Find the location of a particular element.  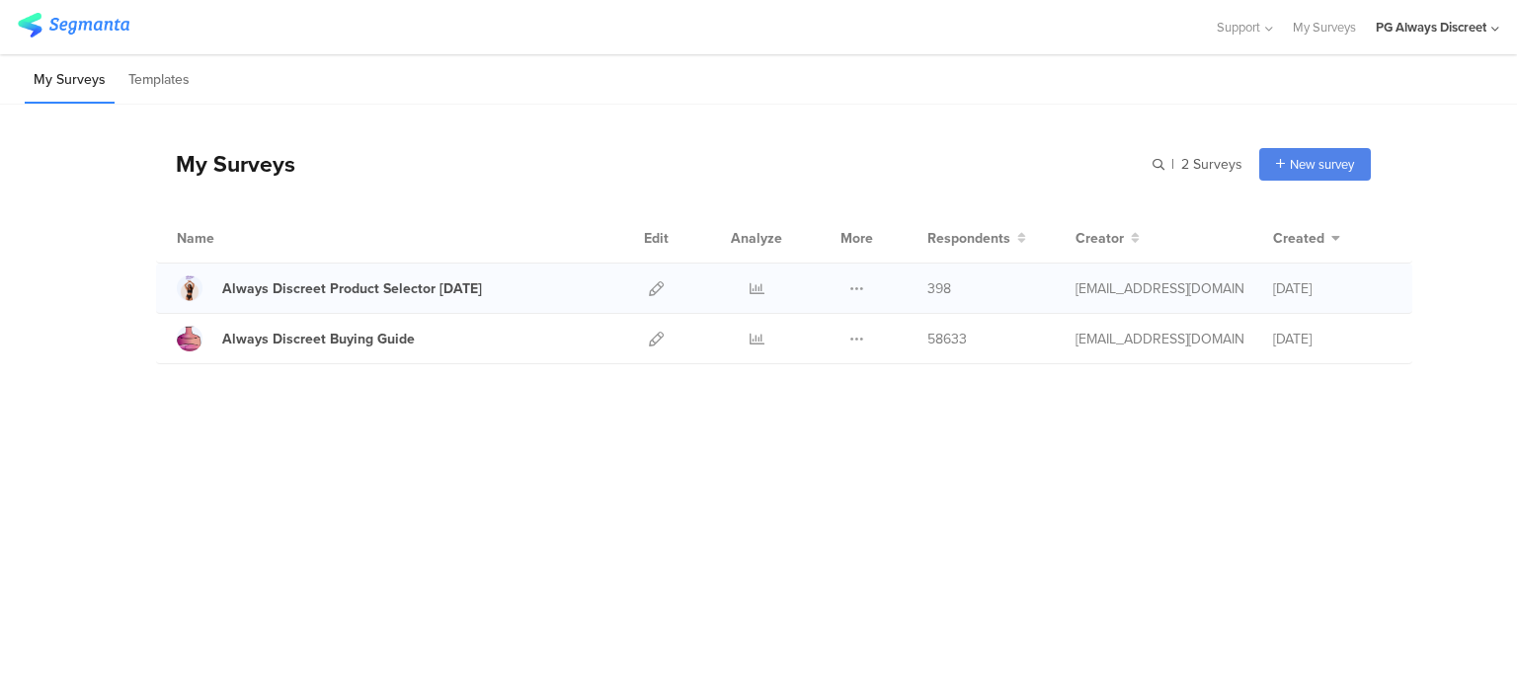

div: My Surveys is located at coordinates (225, 164).